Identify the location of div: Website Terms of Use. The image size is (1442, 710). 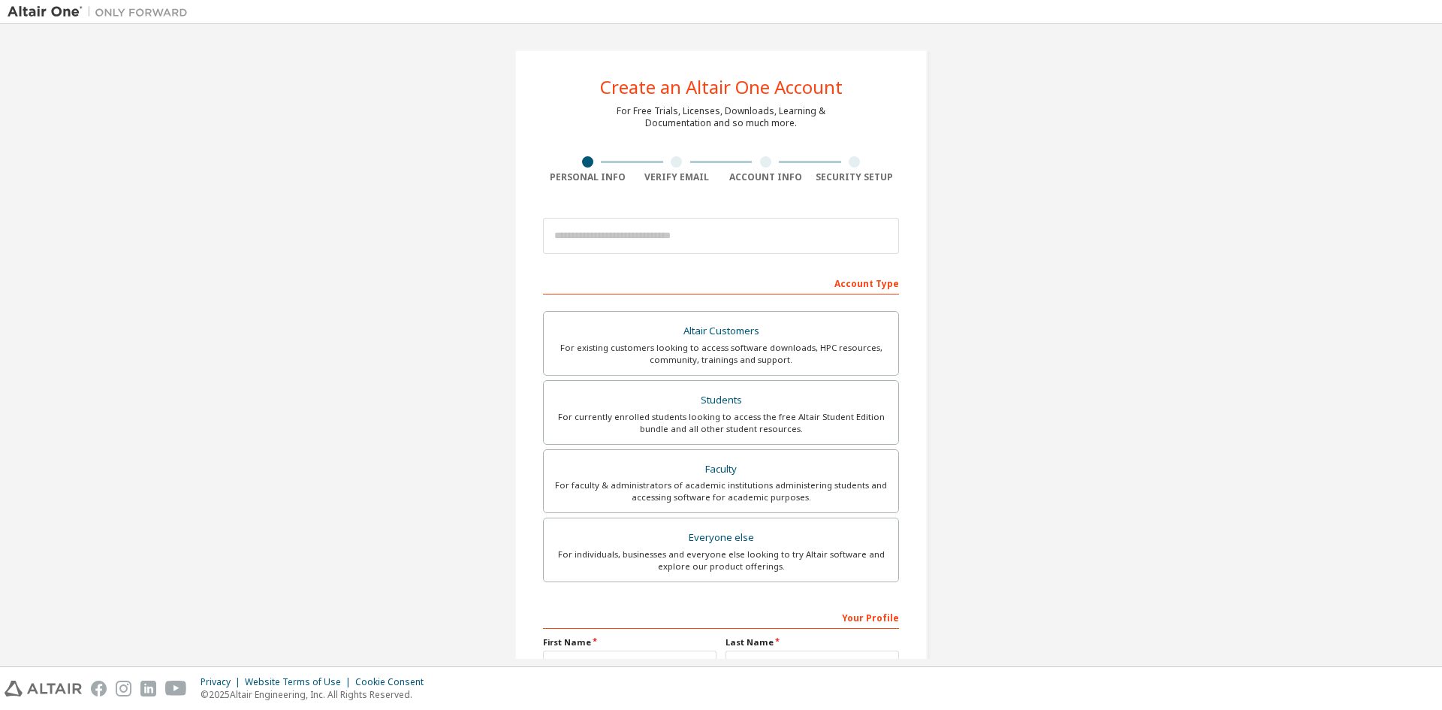
(300, 682).